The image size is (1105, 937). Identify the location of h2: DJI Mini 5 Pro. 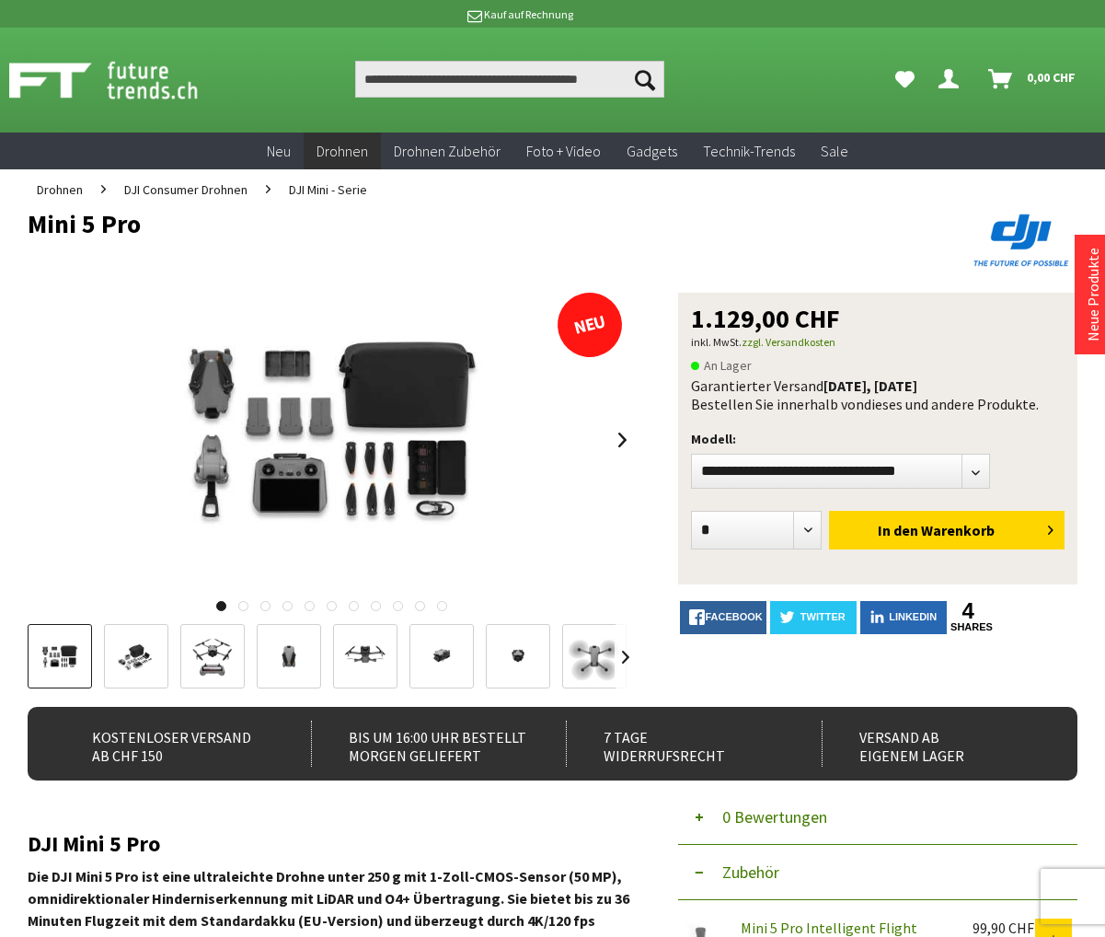
(332, 844).